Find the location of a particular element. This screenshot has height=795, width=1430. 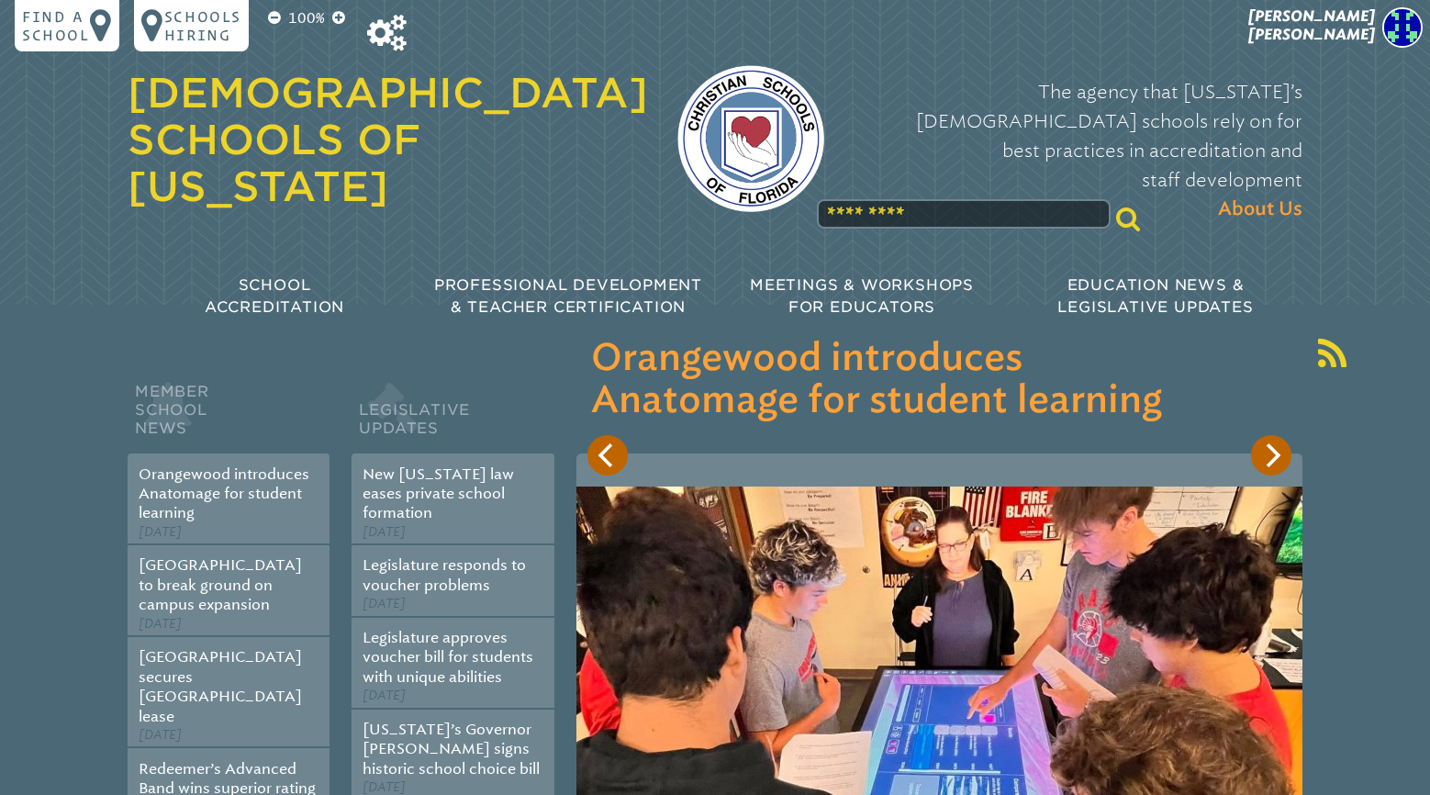

a: Legislature responds to voucher problems is located at coordinates (444, 574).